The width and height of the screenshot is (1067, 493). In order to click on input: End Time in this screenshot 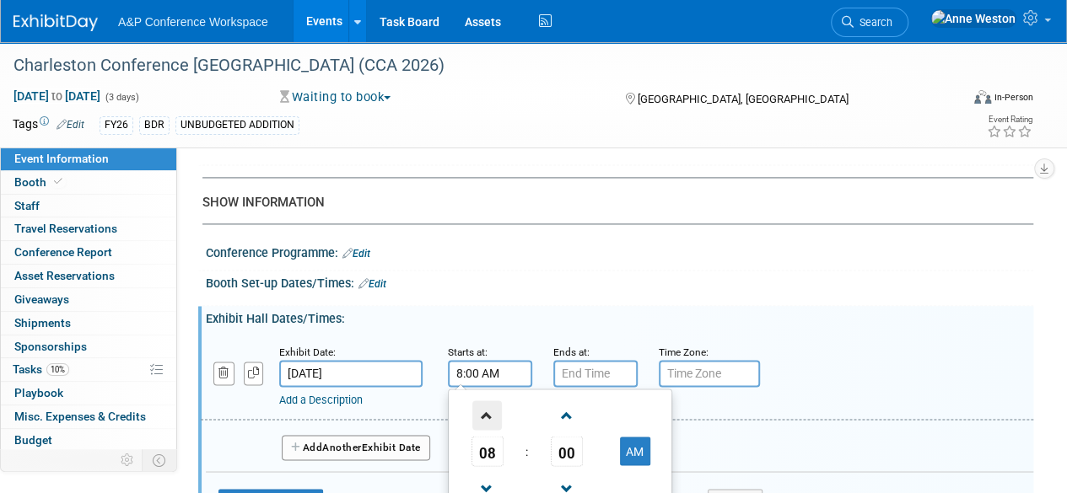, I will do `click(595, 374)`.